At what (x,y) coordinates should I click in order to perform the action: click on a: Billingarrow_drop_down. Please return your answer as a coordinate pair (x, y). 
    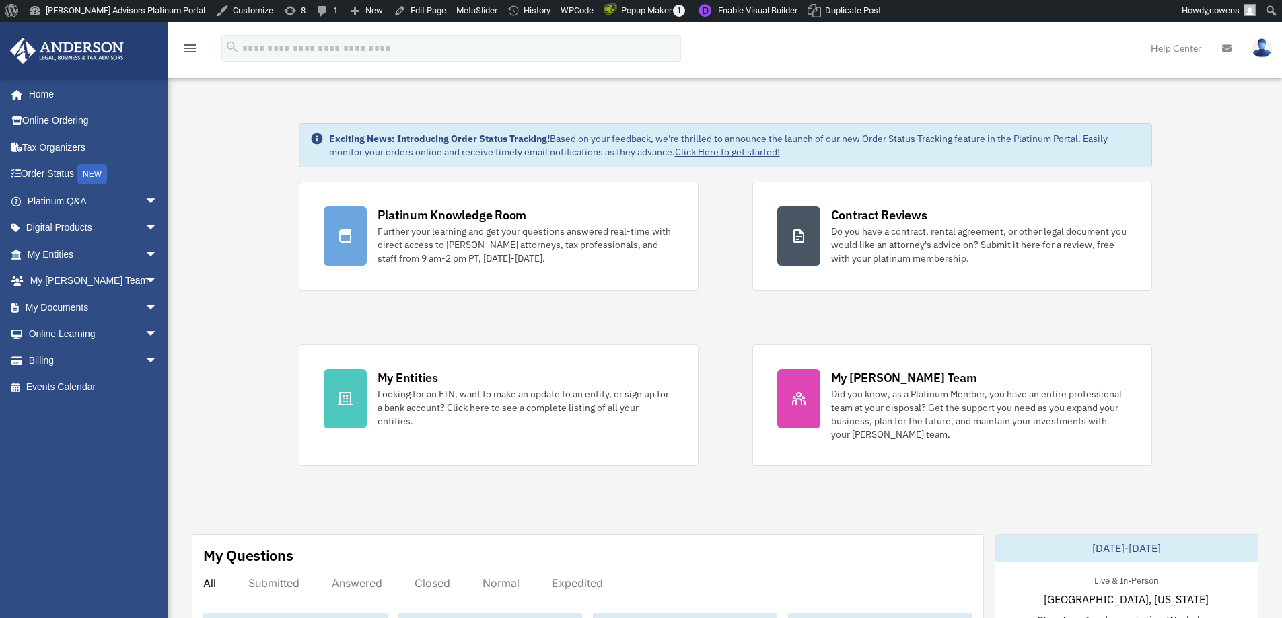
    Looking at the image, I should click on (94, 361).